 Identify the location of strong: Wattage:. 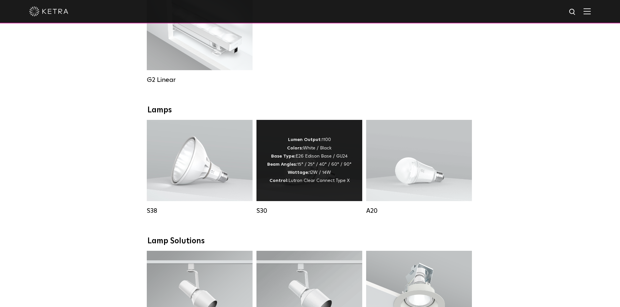
(298, 173).